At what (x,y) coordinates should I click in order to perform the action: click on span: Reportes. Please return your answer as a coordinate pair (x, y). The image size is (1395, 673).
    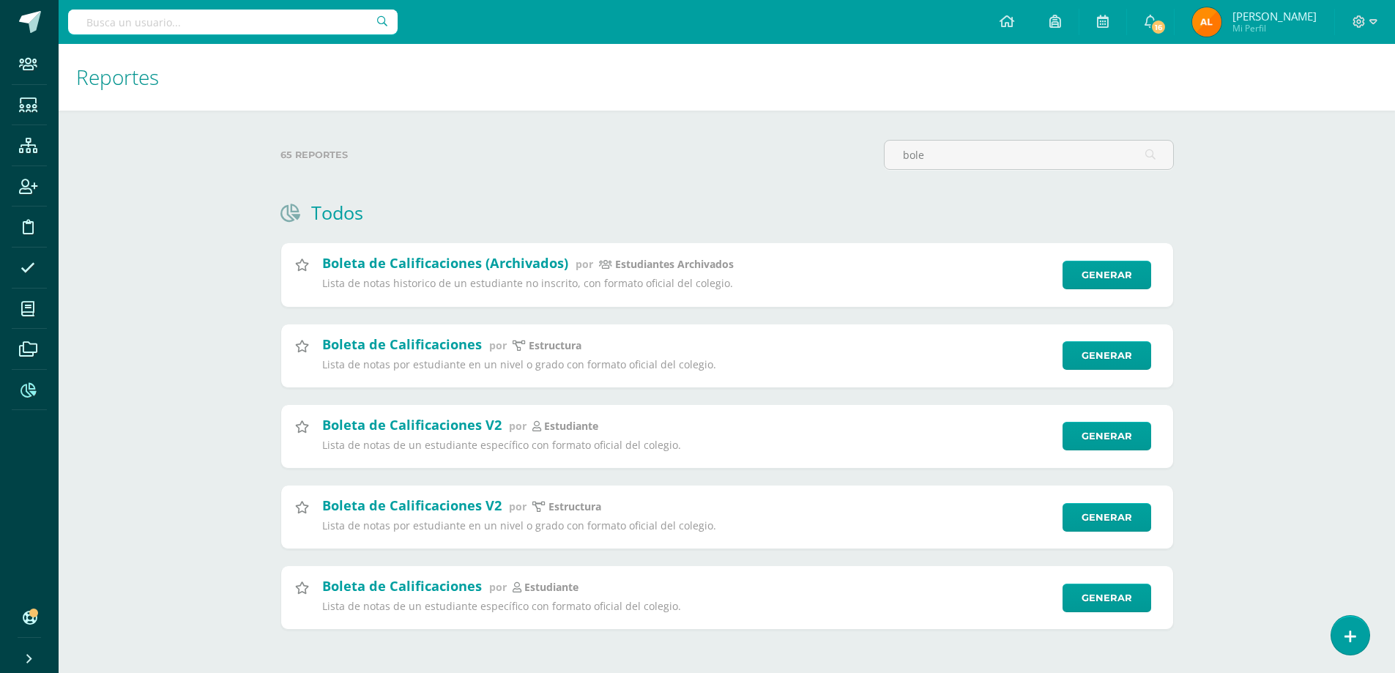
    Looking at the image, I should click on (117, 77).